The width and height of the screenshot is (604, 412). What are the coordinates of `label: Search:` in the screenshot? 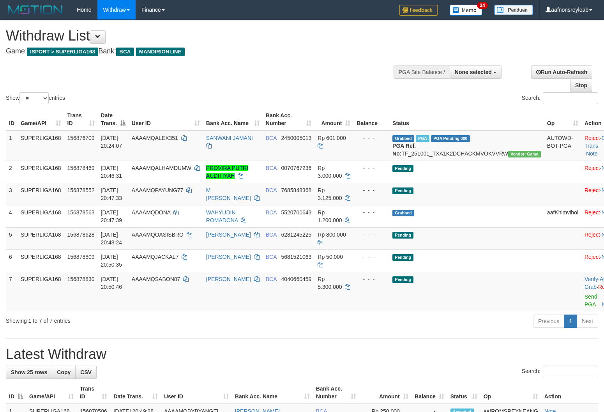 It's located at (560, 372).